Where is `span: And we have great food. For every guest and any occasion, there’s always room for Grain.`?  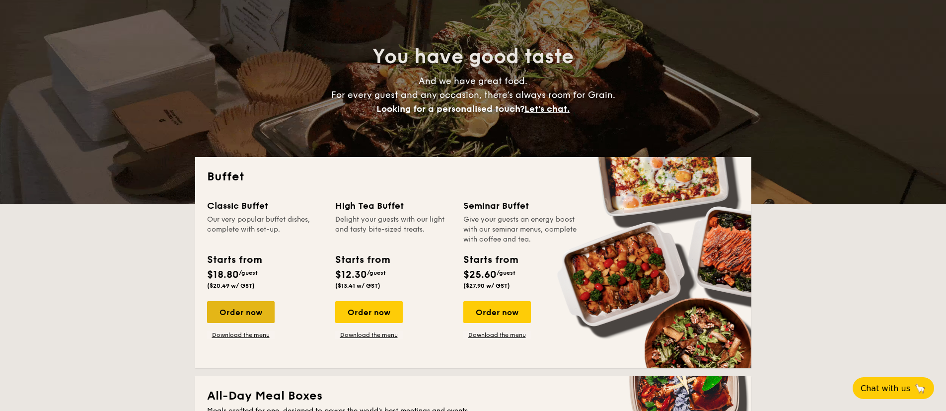
span: And we have great food. For every guest and any occasion, there’s always room for Grain. is located at coordinates (473, 95).